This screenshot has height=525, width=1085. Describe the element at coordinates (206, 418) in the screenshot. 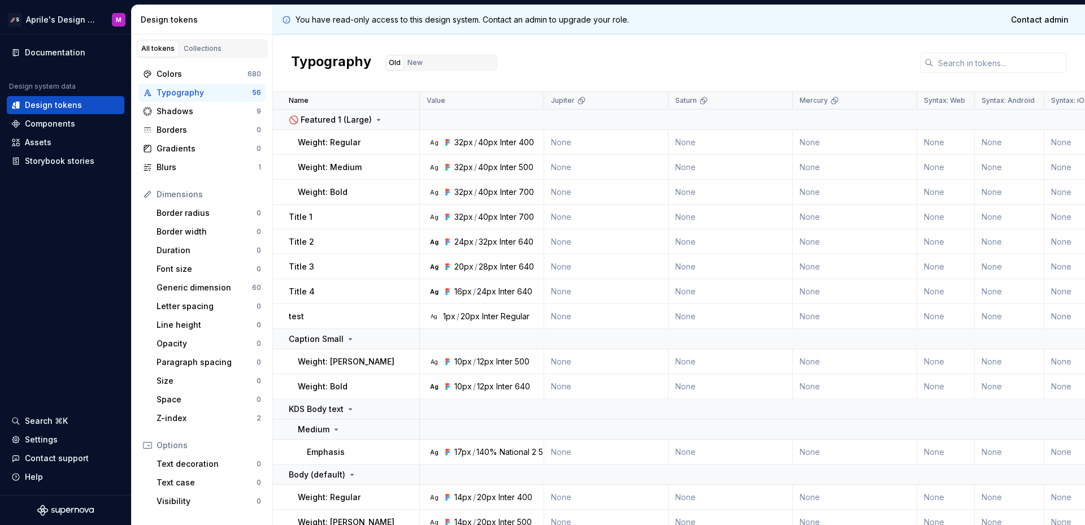

I see `div: Z-index` at that location.